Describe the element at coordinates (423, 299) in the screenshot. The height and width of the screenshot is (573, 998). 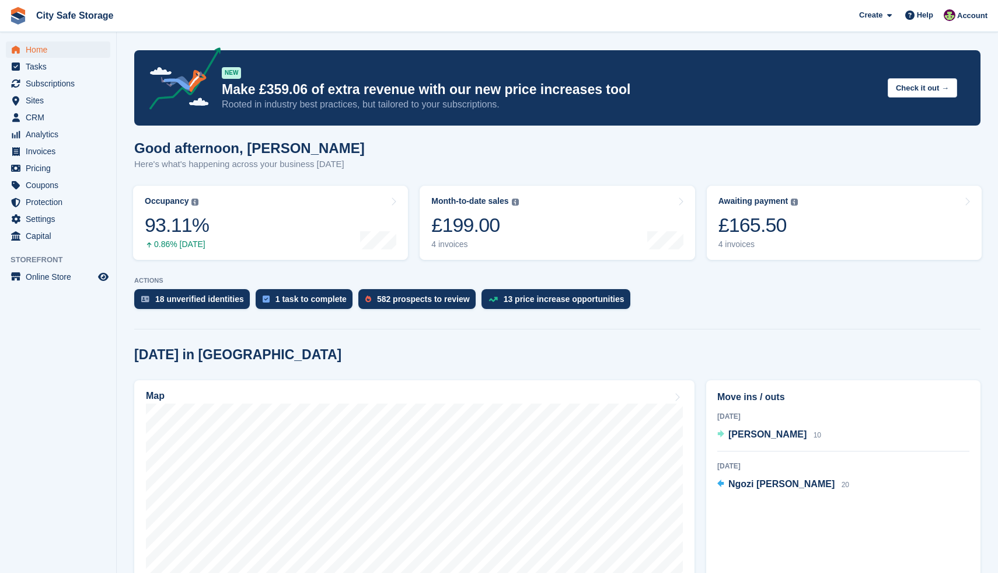
I see `div: 582 prospects to review` at that location.